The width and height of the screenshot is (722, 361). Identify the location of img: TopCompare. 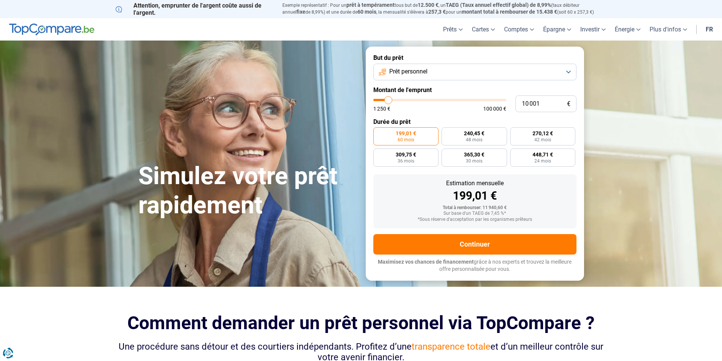
(52, 30).